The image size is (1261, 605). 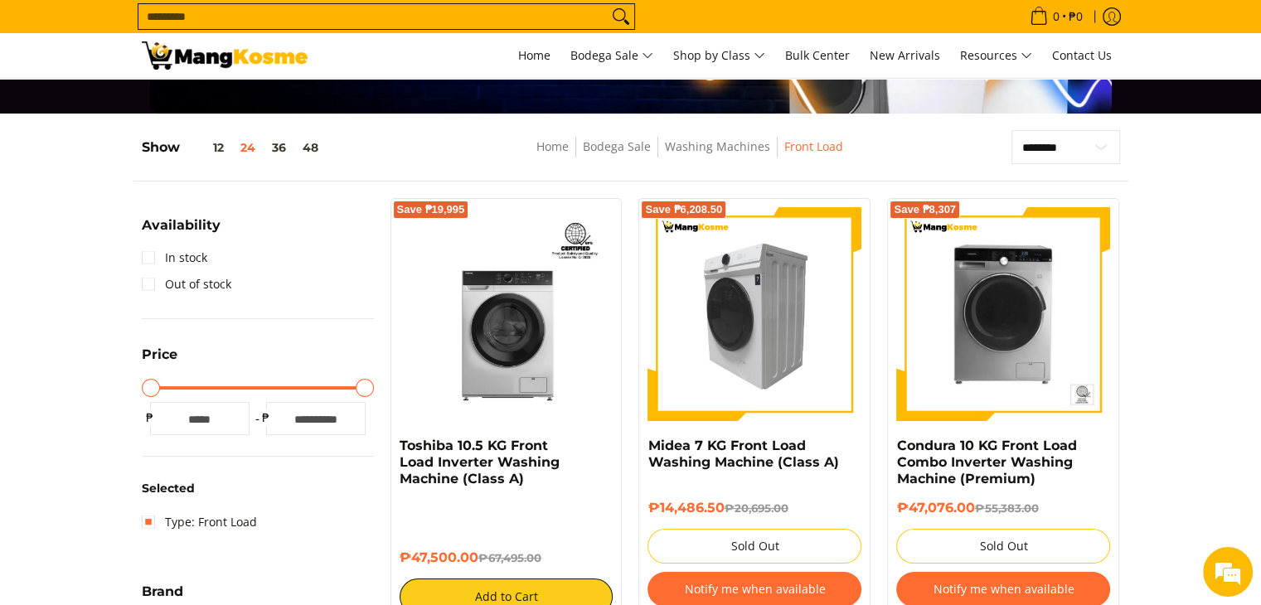 I want to click on span: Shop by Class, so click(x=719, y=56).